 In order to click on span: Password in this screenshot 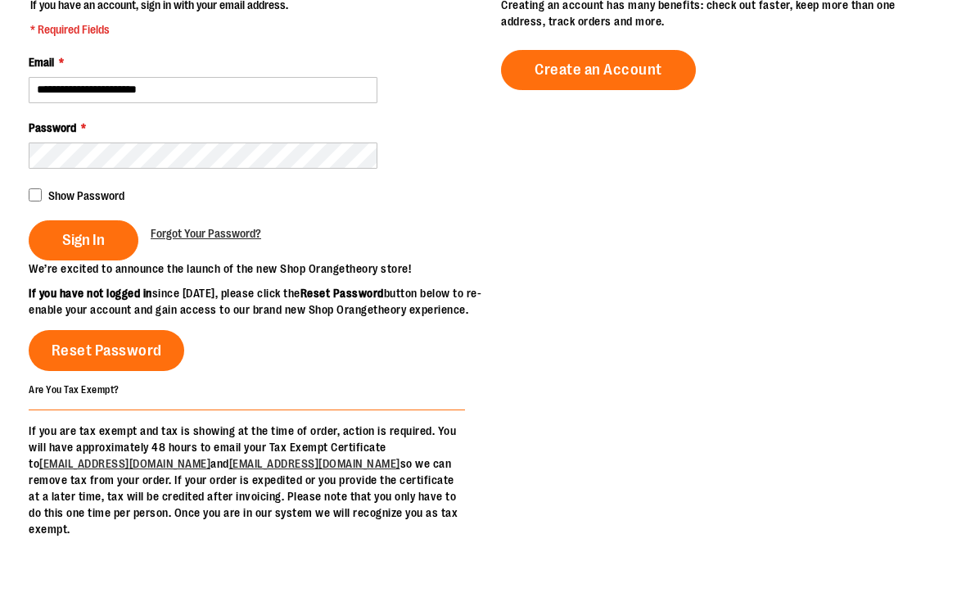, I will do `click(52, 128)`.